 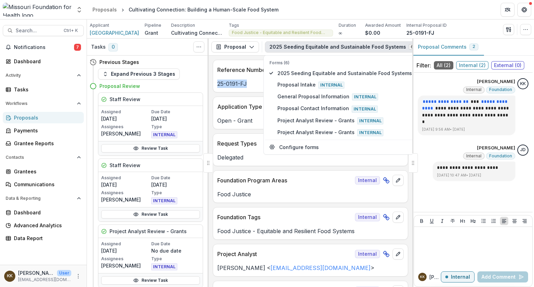 What do you see at coordinates (40, 76) in the screenshot?
I see `span: Activity` at bounding box center [40, 76].